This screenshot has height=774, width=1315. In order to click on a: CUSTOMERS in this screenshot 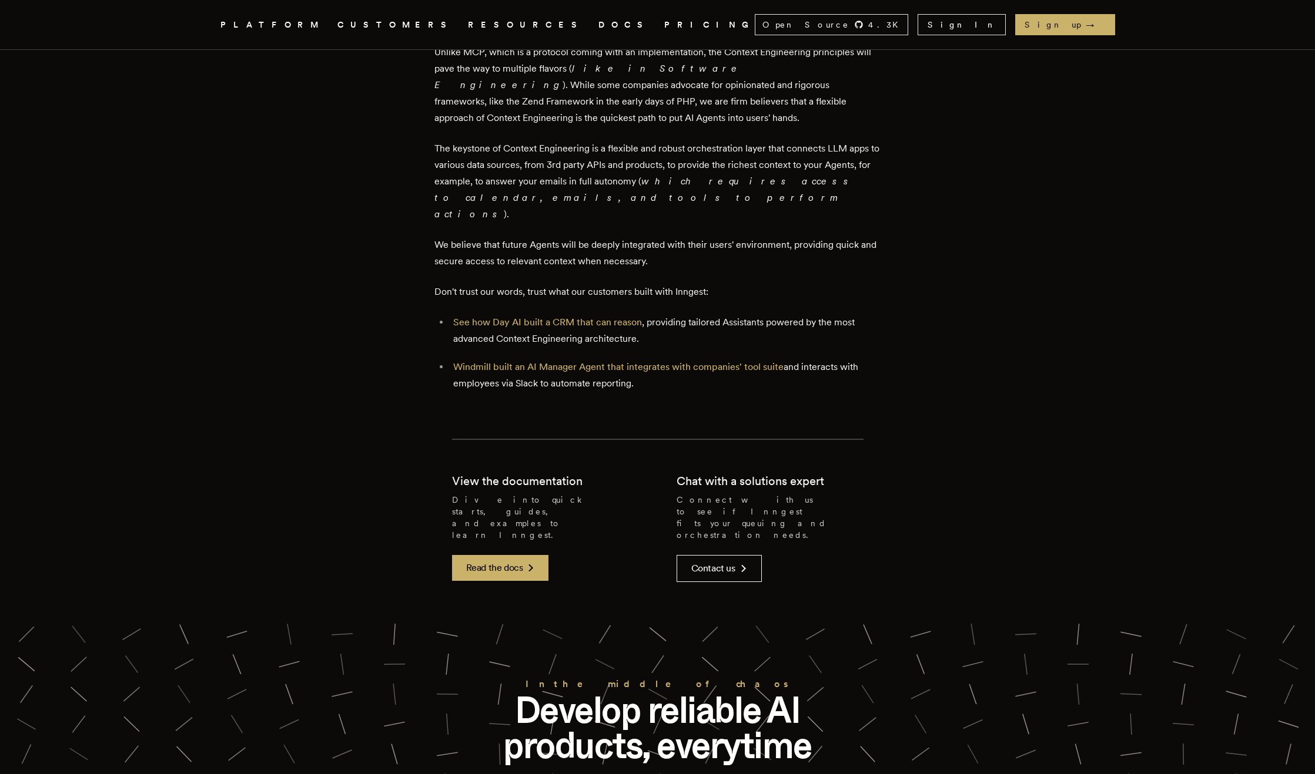, I will do `click(395, 25)`.